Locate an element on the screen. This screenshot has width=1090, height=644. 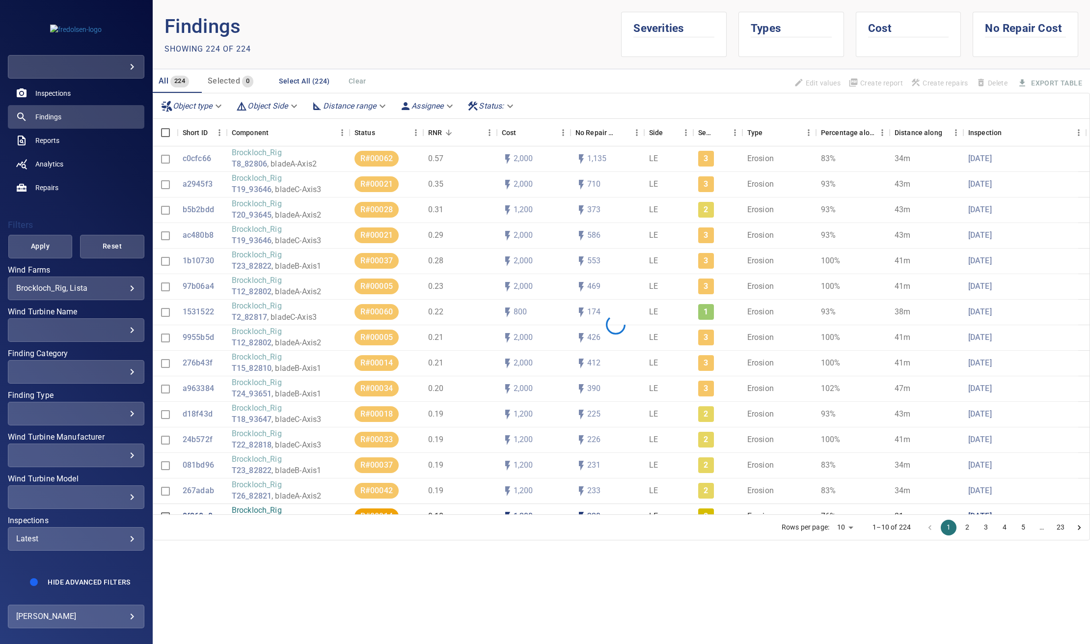
h1: Severities is located at coordinates (674, 25).